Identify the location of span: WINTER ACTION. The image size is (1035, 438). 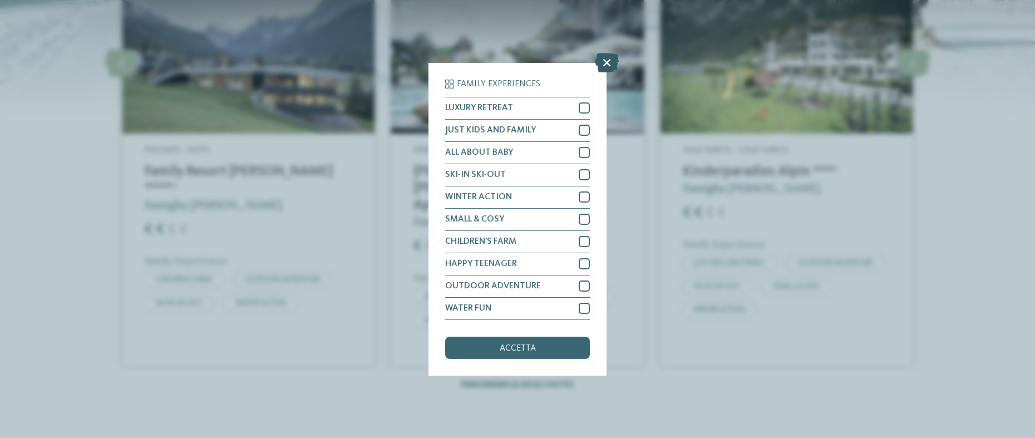
(479, 197).